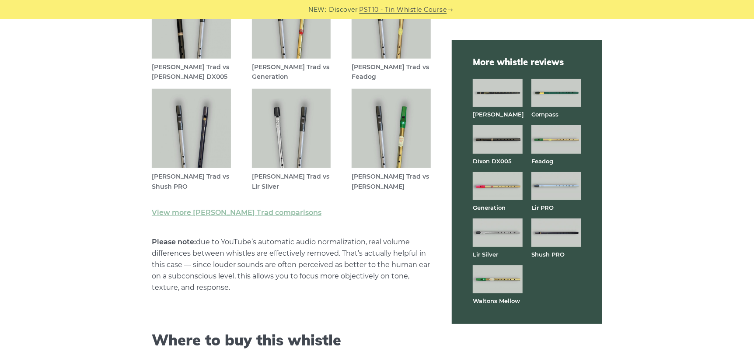 The width and height of the screenshot is (754, 359). Describe the element at coordinates (527, 62) in the screenshot. I see `span: More whistle reviews` at that location.